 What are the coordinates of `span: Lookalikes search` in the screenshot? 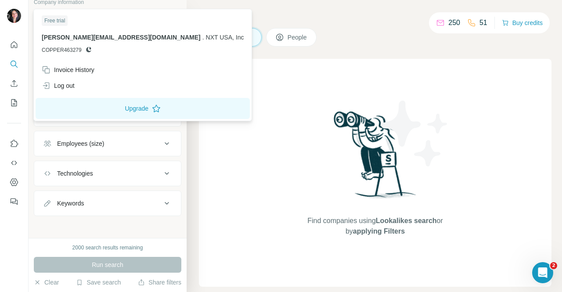 It's located at (406, 221).